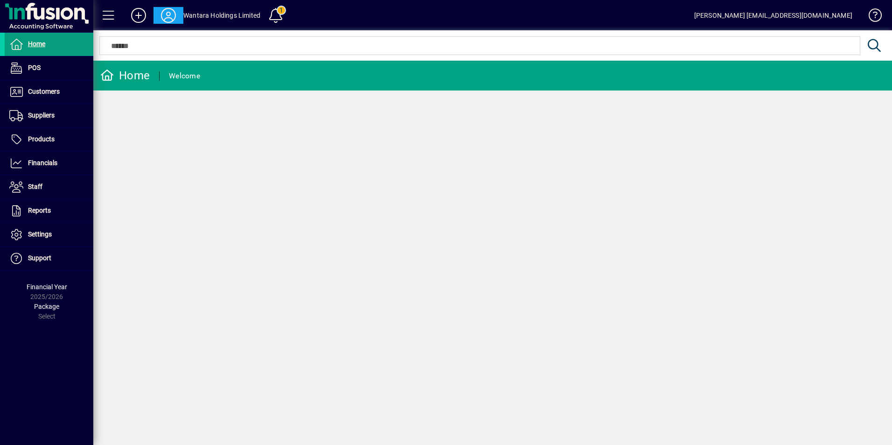 The image size is (892, 445). I want to click on a: POS, so click(49, 68).